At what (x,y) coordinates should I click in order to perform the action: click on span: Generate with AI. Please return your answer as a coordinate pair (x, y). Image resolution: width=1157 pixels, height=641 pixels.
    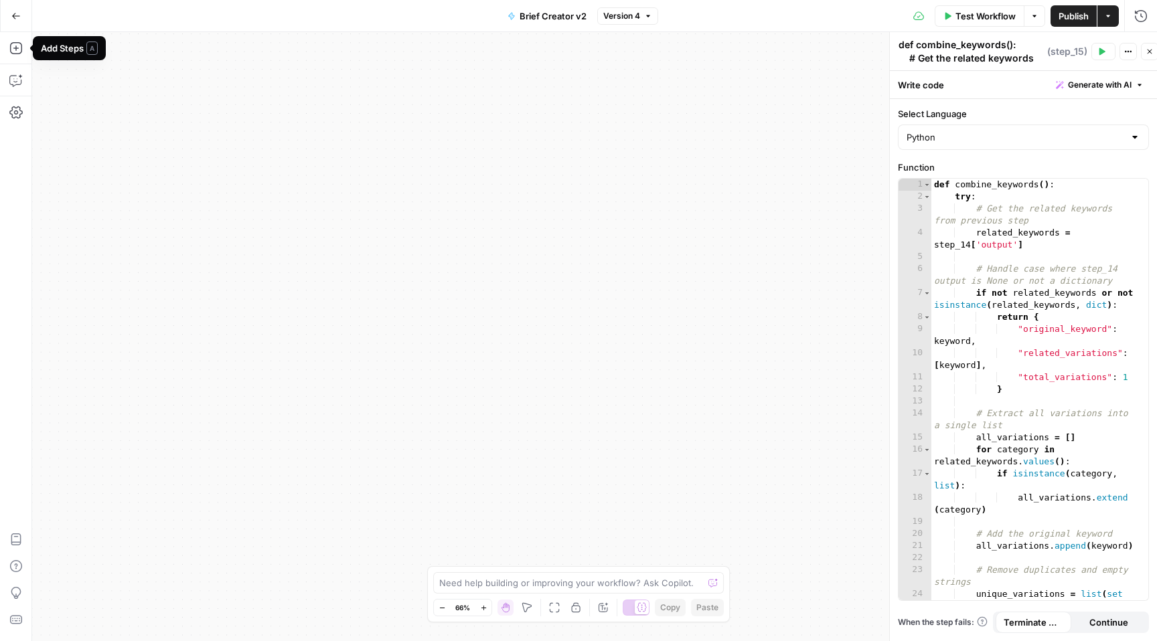
    Looking at the image, I should click on (1099, 85).